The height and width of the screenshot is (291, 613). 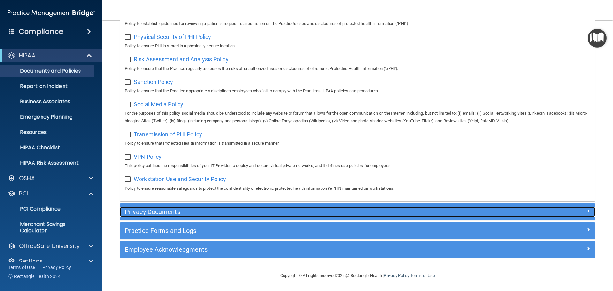 I want to click on p: Business Associates, so click(x=48, y=102).